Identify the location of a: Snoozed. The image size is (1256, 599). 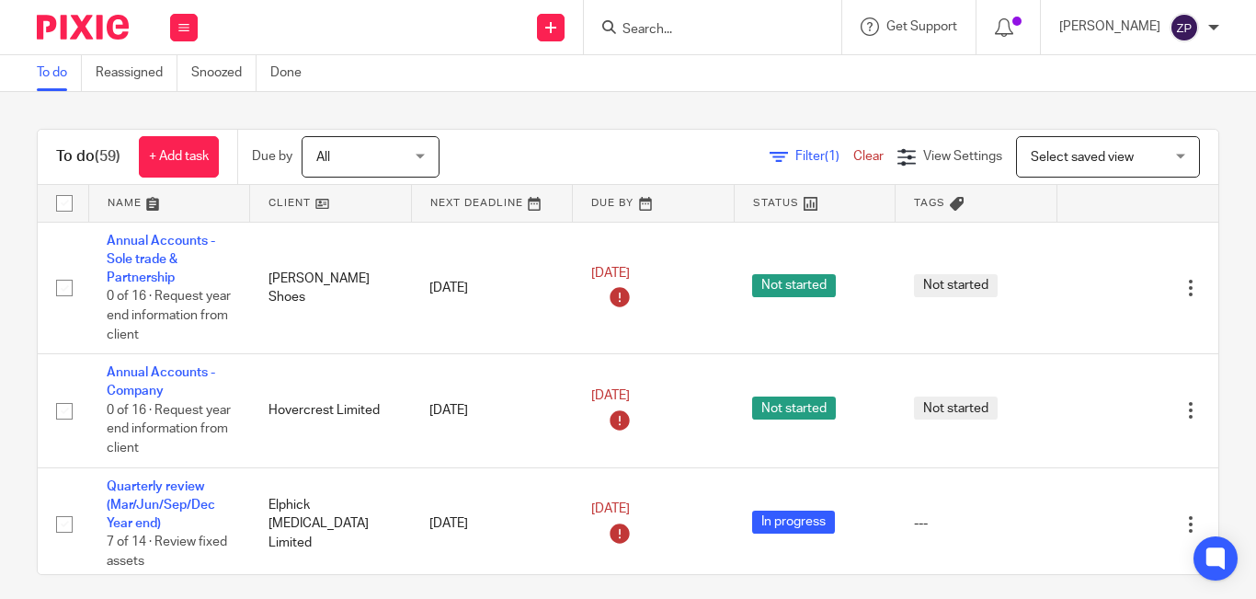
(223, 73).